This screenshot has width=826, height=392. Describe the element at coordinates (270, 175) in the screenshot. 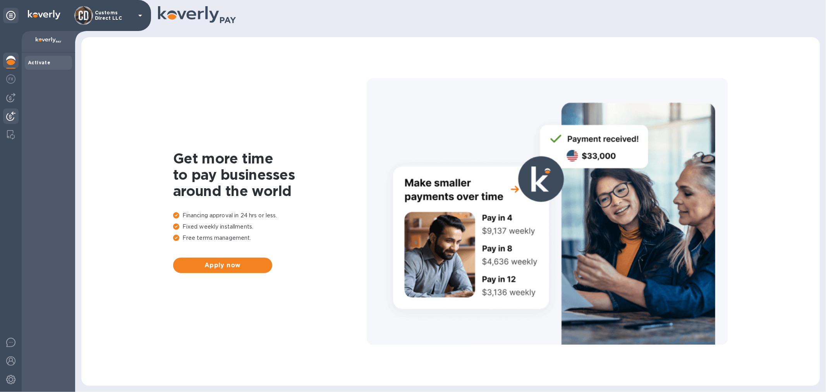

I see `h1: Get more time to pay businesses around the world` at that location.